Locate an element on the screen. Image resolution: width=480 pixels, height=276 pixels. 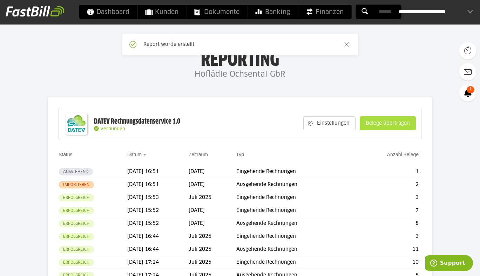
a: Banking is located at coordinates (272, 12).